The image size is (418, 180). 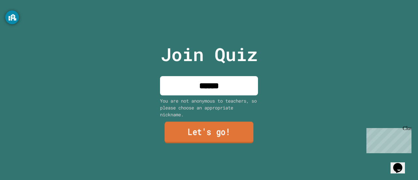 I want to click on div: Chat with us now!Close, so click(x=24, y=22).